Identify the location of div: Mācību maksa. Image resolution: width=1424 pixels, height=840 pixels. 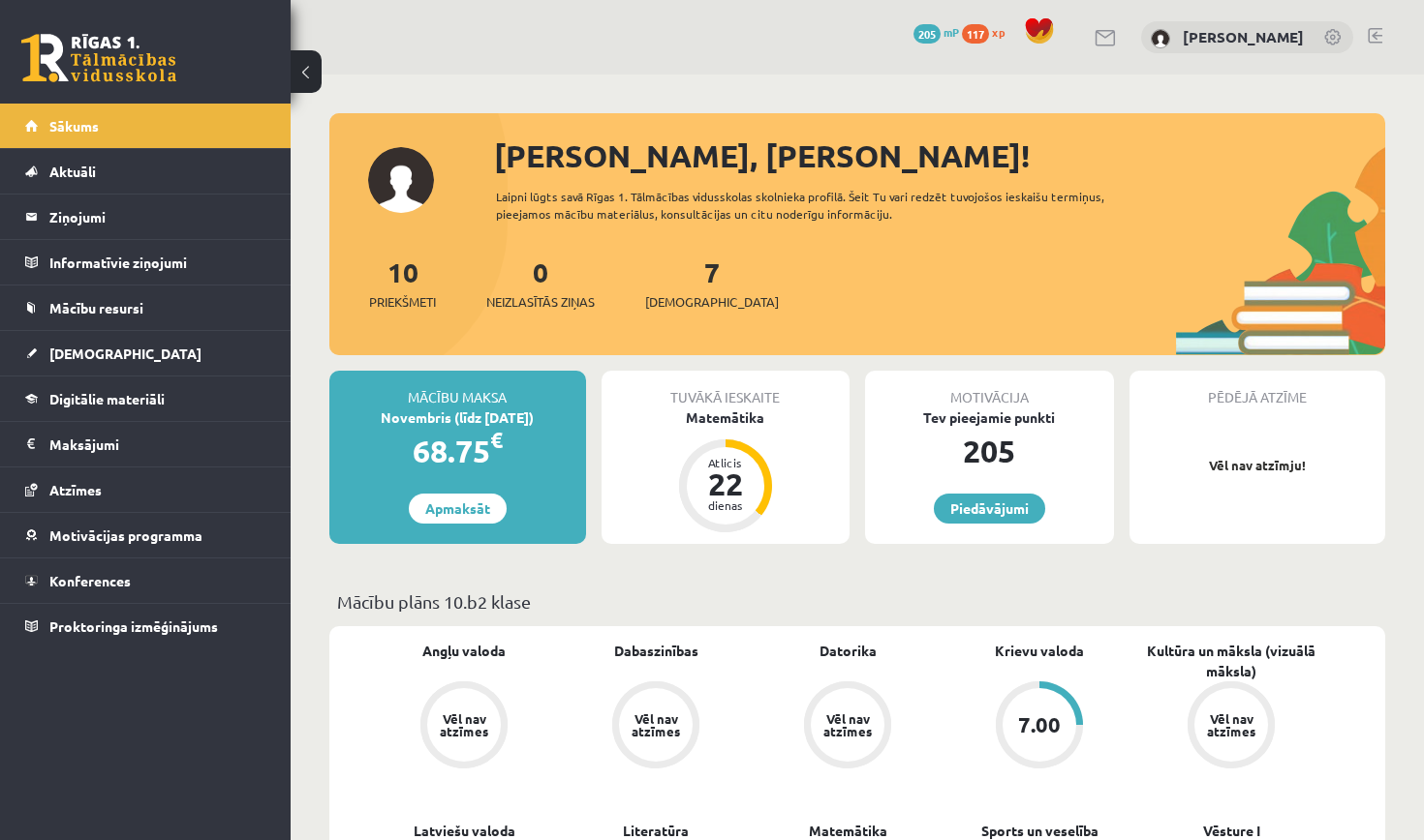
(457, 390).